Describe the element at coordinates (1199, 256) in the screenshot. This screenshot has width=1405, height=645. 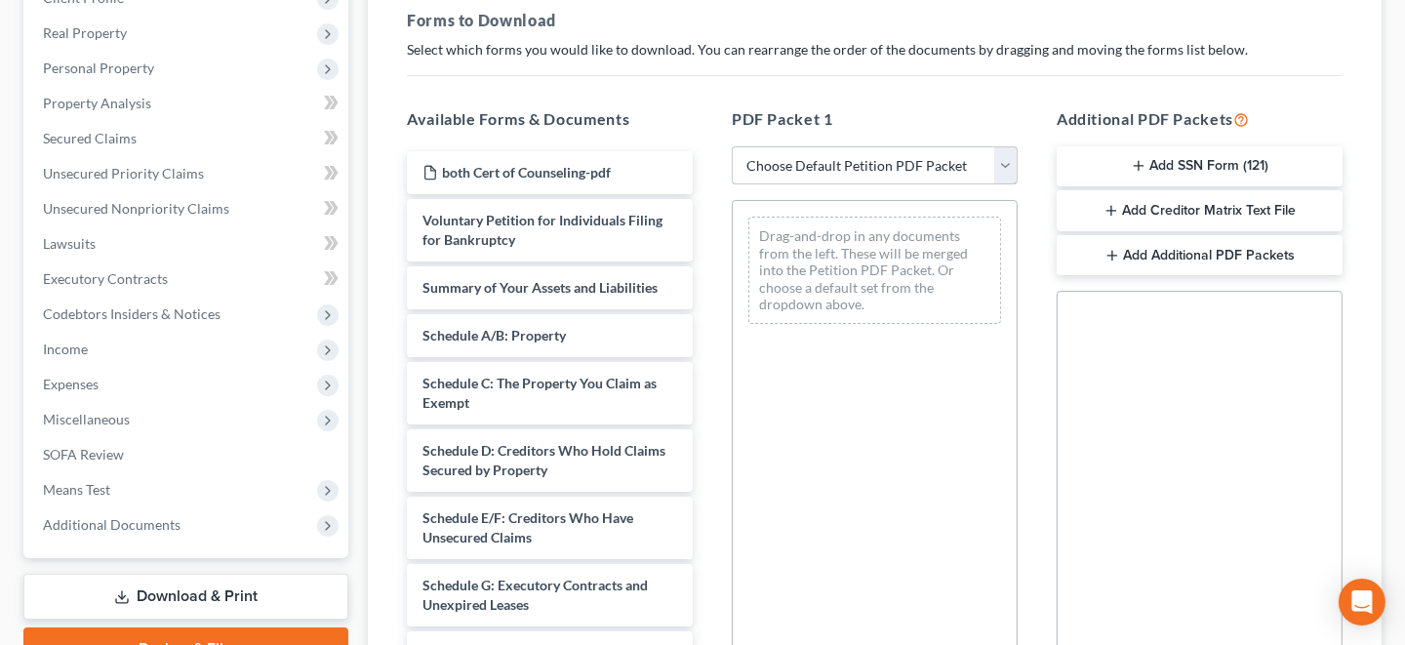
I see `button: Add Additional PDF Packets` at that location.